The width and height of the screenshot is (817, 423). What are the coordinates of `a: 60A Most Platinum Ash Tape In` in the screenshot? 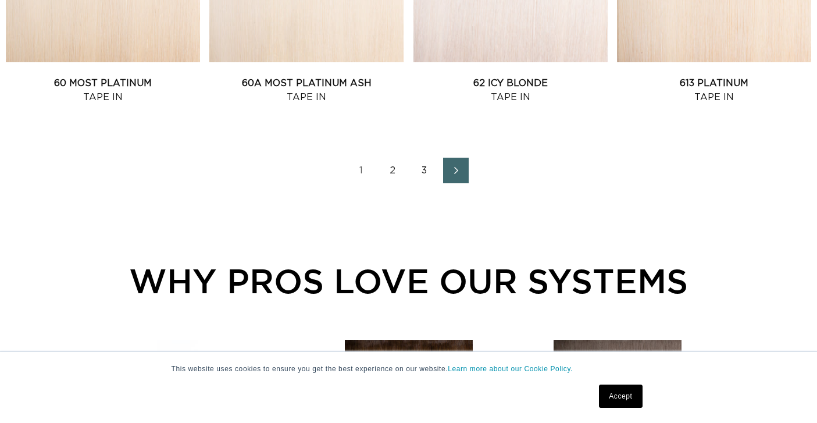 It's located at (307, 90).